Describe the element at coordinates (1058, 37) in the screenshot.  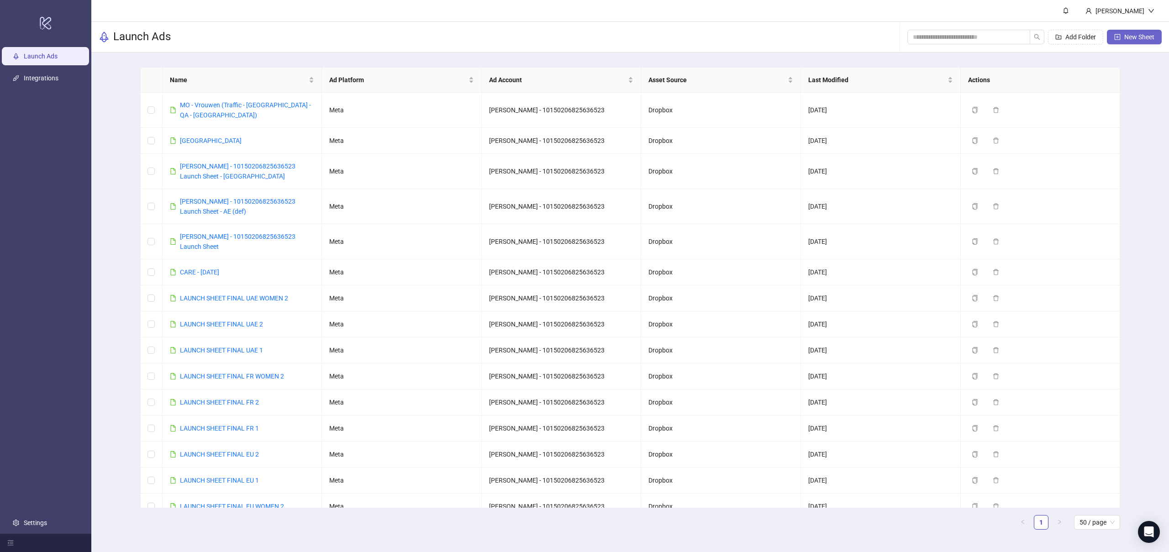
I see `span: folder-add` at that location.